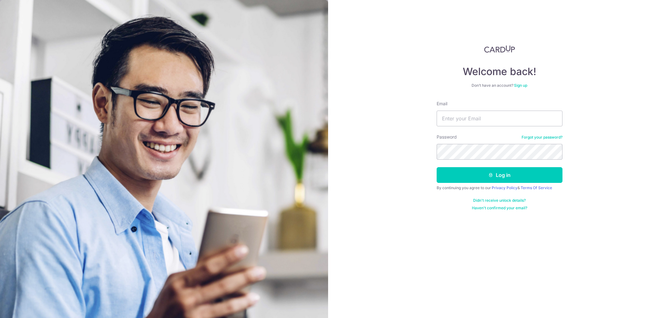 The height and width of the screenshot is (318, 671). Describe the element at coordinates (499, 175) in the screenshot. I see `button: Log in` at that location.